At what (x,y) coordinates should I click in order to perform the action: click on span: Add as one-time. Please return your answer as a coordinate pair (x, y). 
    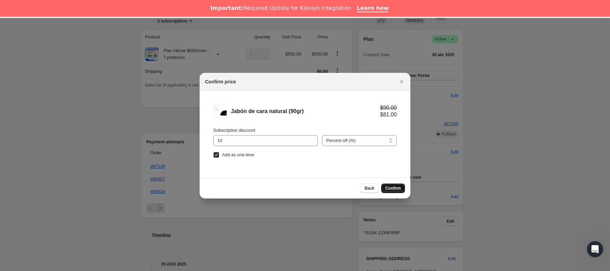
    Looking at the image, I should click on (238, 154).